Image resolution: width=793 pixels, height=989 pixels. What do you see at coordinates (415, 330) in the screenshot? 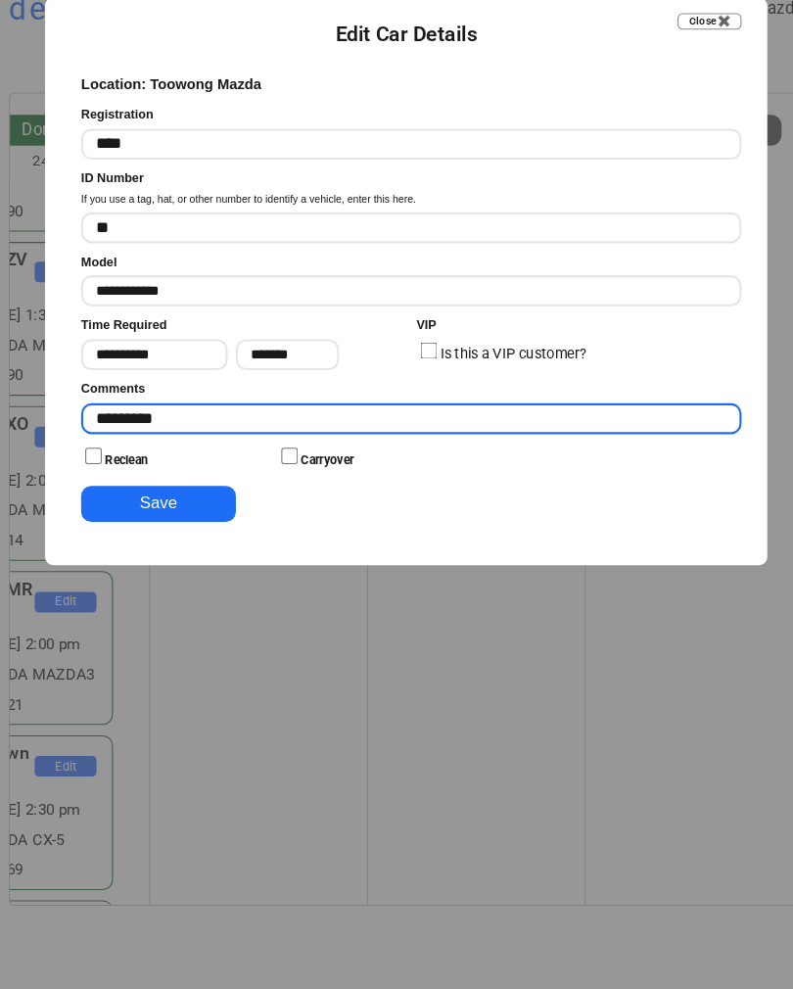
I see `div: VIP` at bounding box center [415, 330].